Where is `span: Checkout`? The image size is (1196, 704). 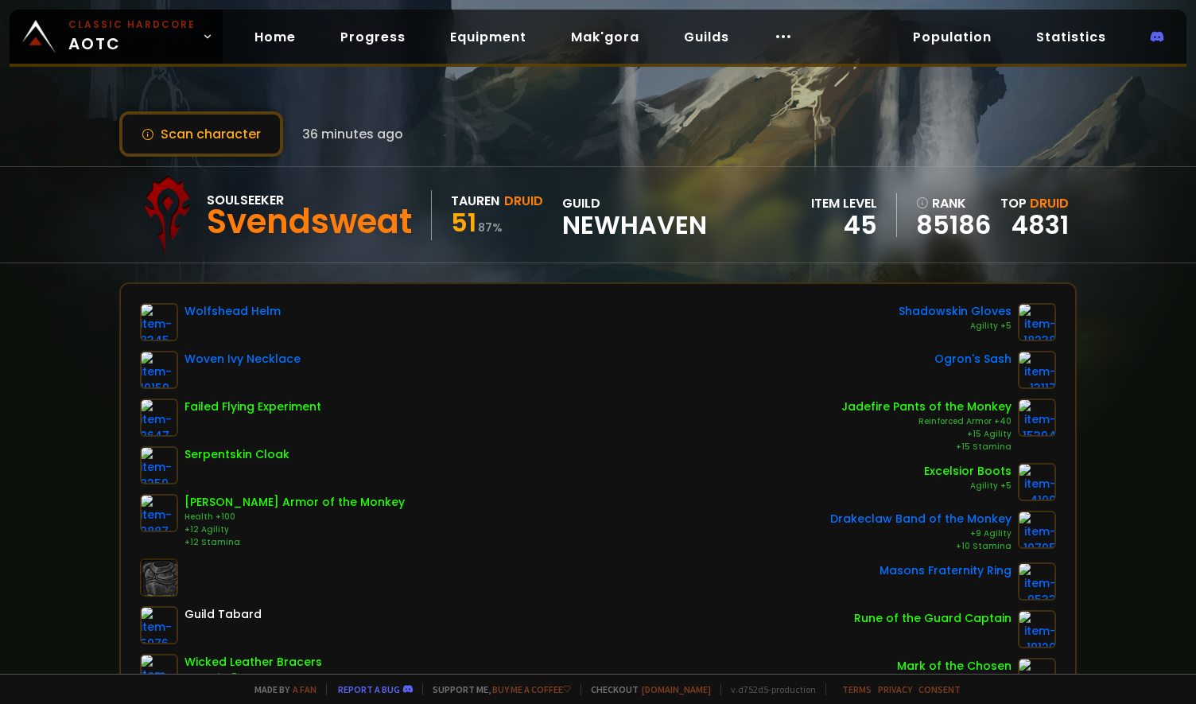
span: Checkout is located at coordinates (646, 689).